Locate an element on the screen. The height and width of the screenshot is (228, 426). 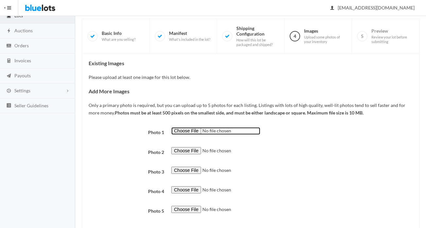
span: Basic Info is located at coordinates (118, 36).